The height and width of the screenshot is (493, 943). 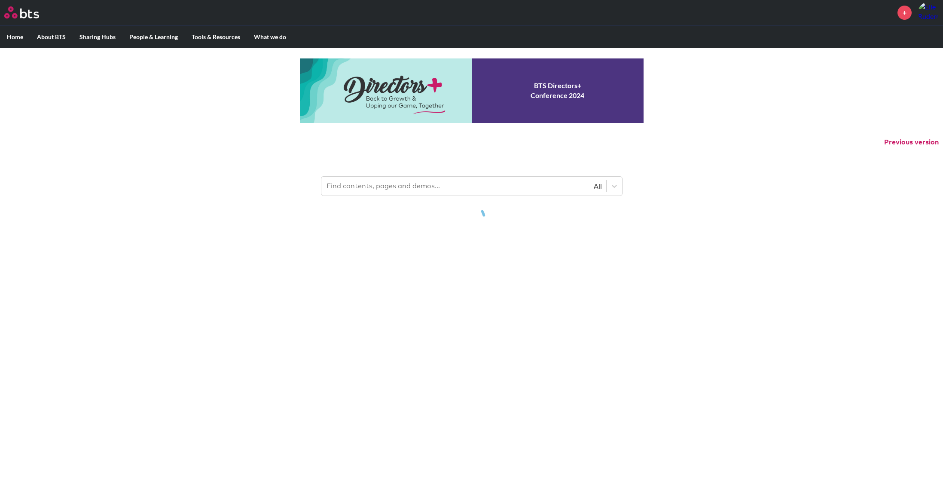 What do you see at coordinates (928, 12) in the screenshot?
I see `a: Profile` at bounding box center [928, 12].